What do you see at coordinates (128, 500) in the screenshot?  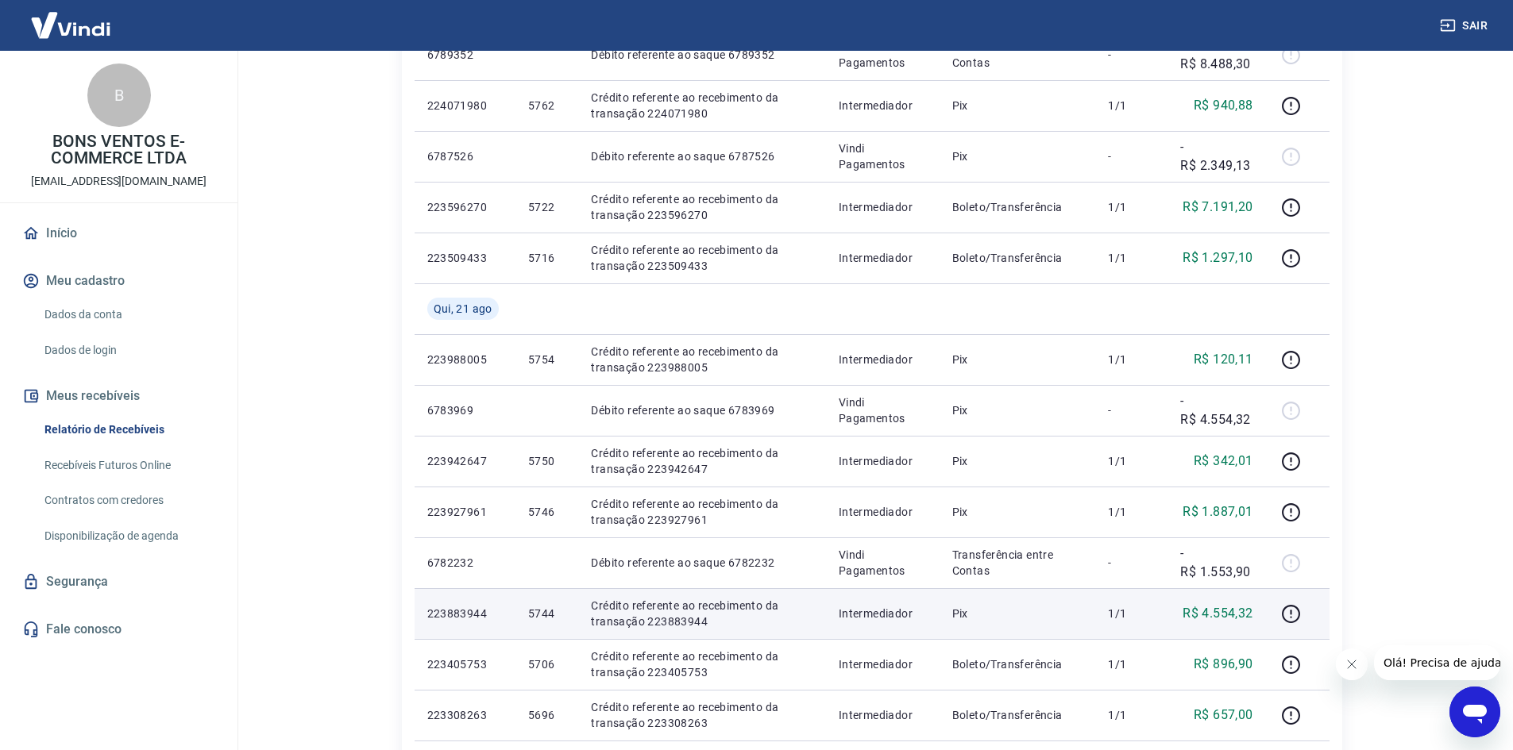 I see `a: Contratos com credores` at bounding box center [128, 500].